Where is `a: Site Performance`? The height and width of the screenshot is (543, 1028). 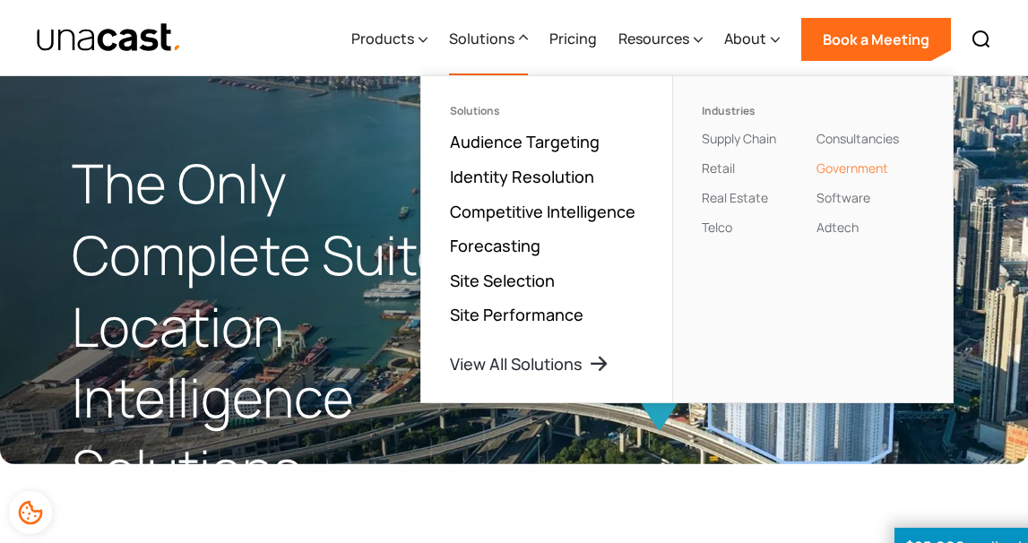 a: Site Performance is located at coordinates (516, 315).